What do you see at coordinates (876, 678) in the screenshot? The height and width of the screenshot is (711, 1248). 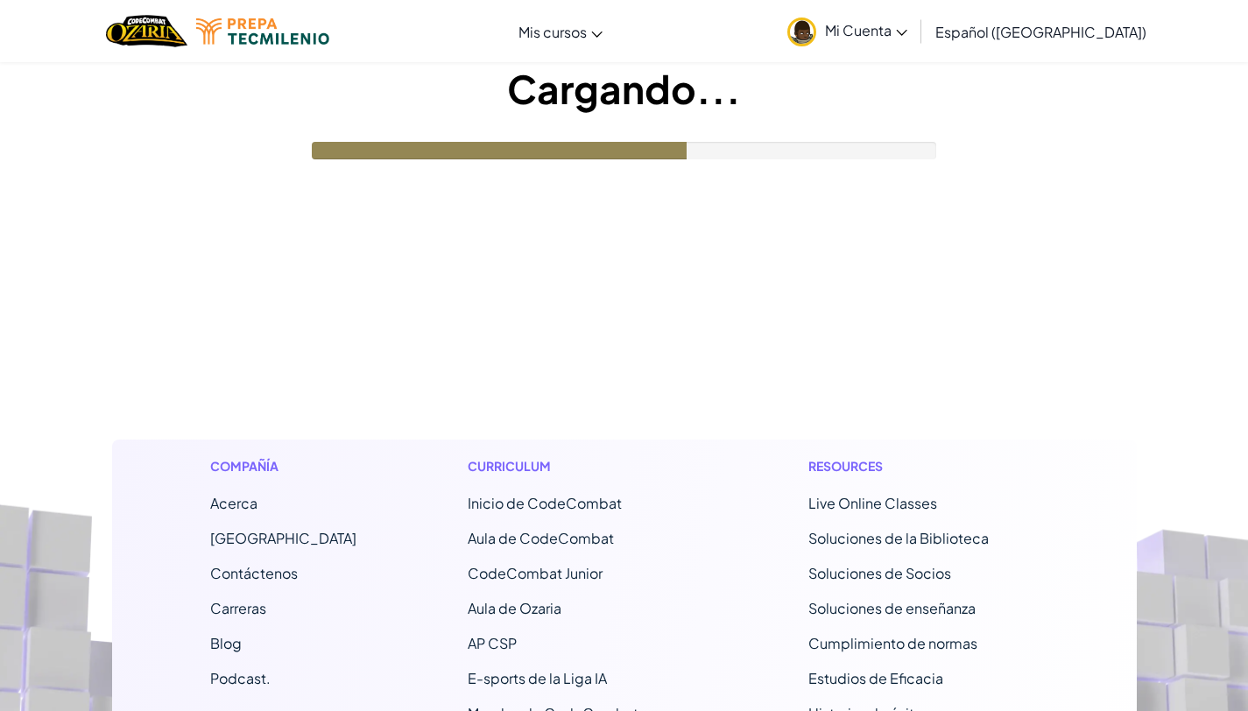 I see `a: Estudios de Eficacia` at bounding box center [876, 678].